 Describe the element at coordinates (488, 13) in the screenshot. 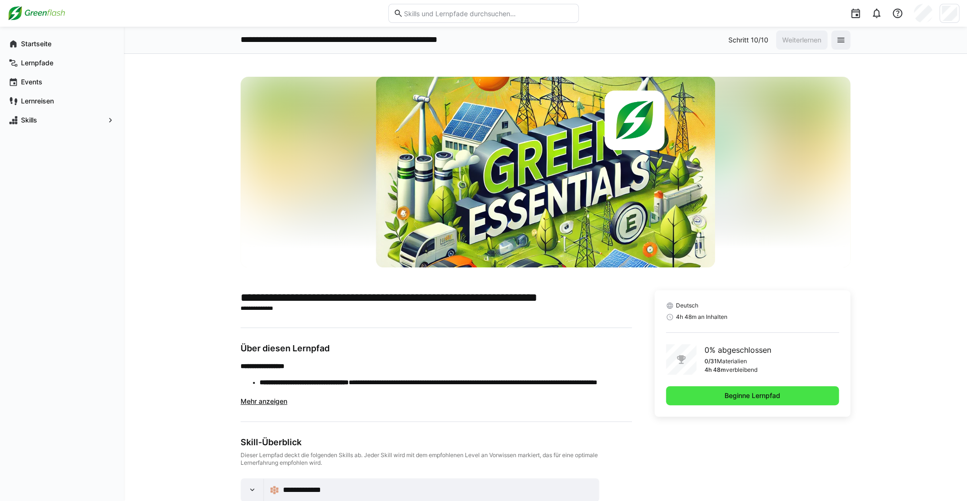

I see `input: Skills und Lernpfade durchsuchen…` at that location.